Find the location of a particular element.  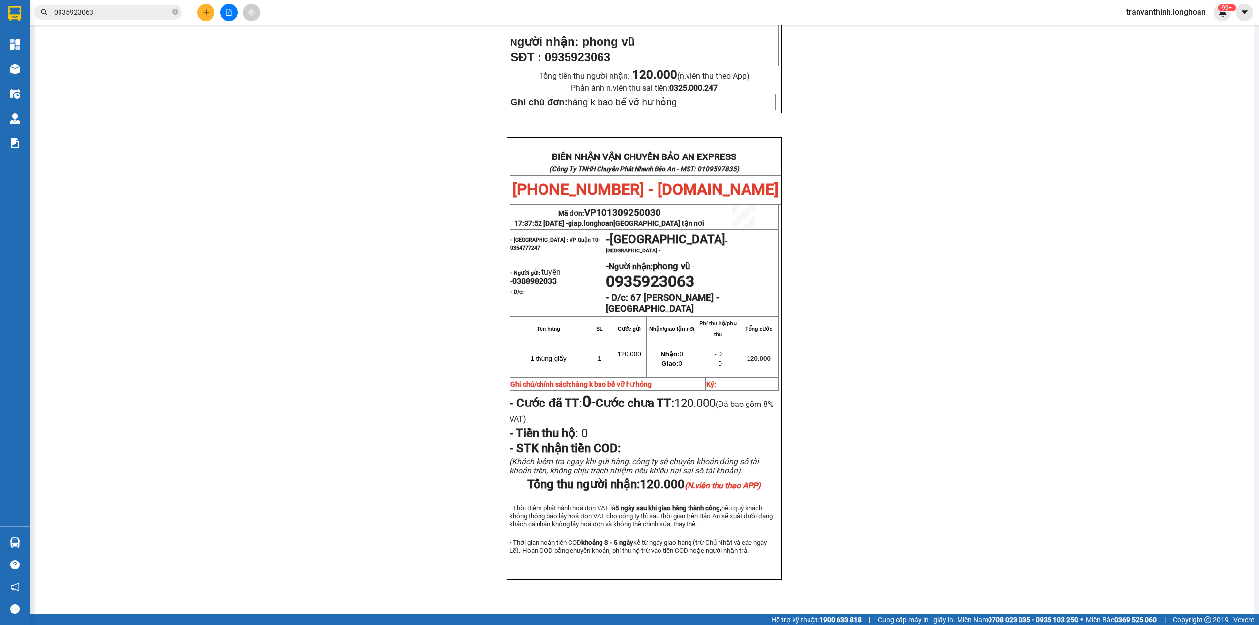

strong: Giao: is located at coordinates (670, 363).